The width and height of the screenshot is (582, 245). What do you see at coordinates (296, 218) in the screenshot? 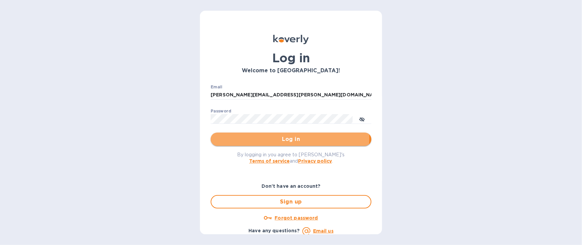
I see `u: Forgot password` at bounding box center [296, 218].